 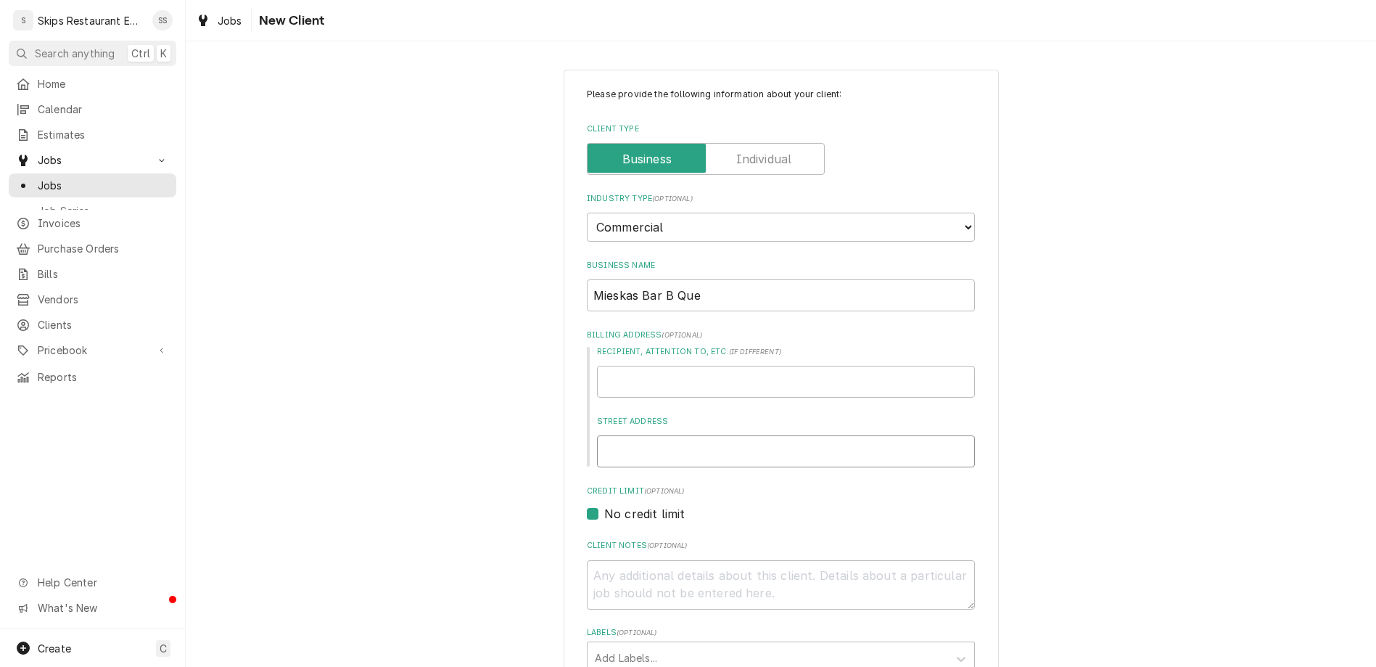 What do you see at coordinates (780, 199) in the screenshot?
I see `label: Industry Type` at bounding box center [780, 199].